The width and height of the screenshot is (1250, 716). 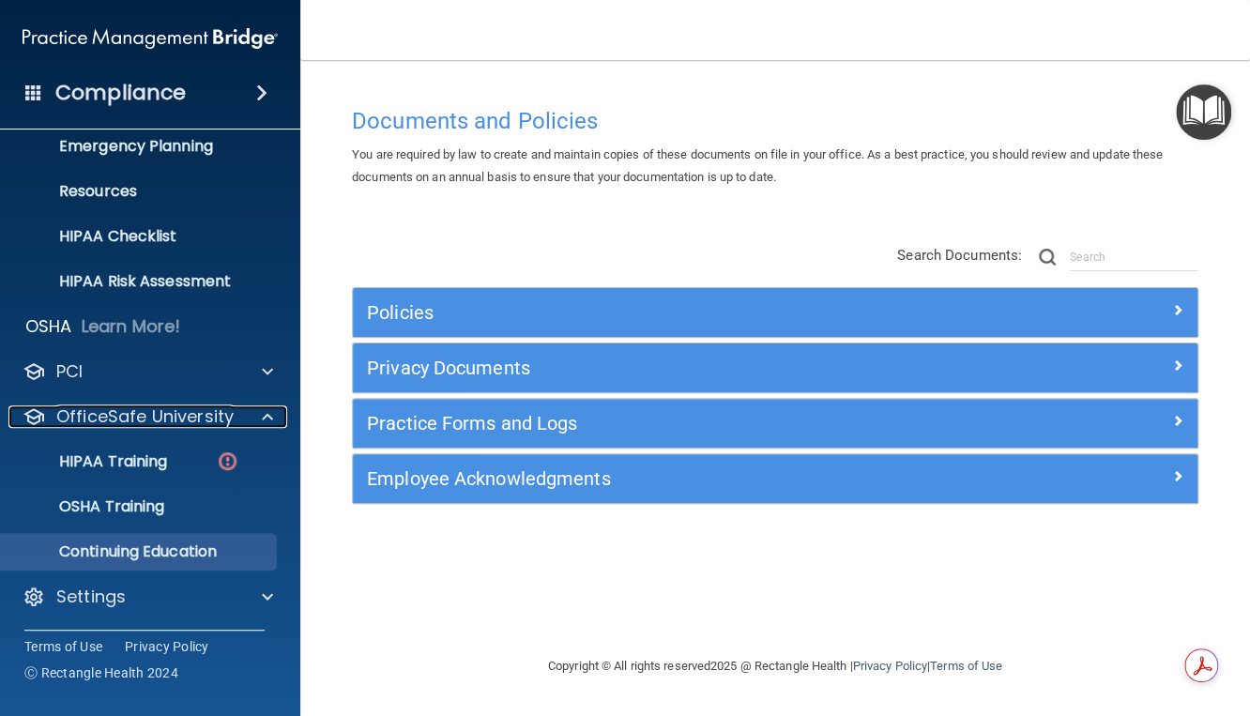 I want to click on h5: Policies, so click(x=669, y=313).